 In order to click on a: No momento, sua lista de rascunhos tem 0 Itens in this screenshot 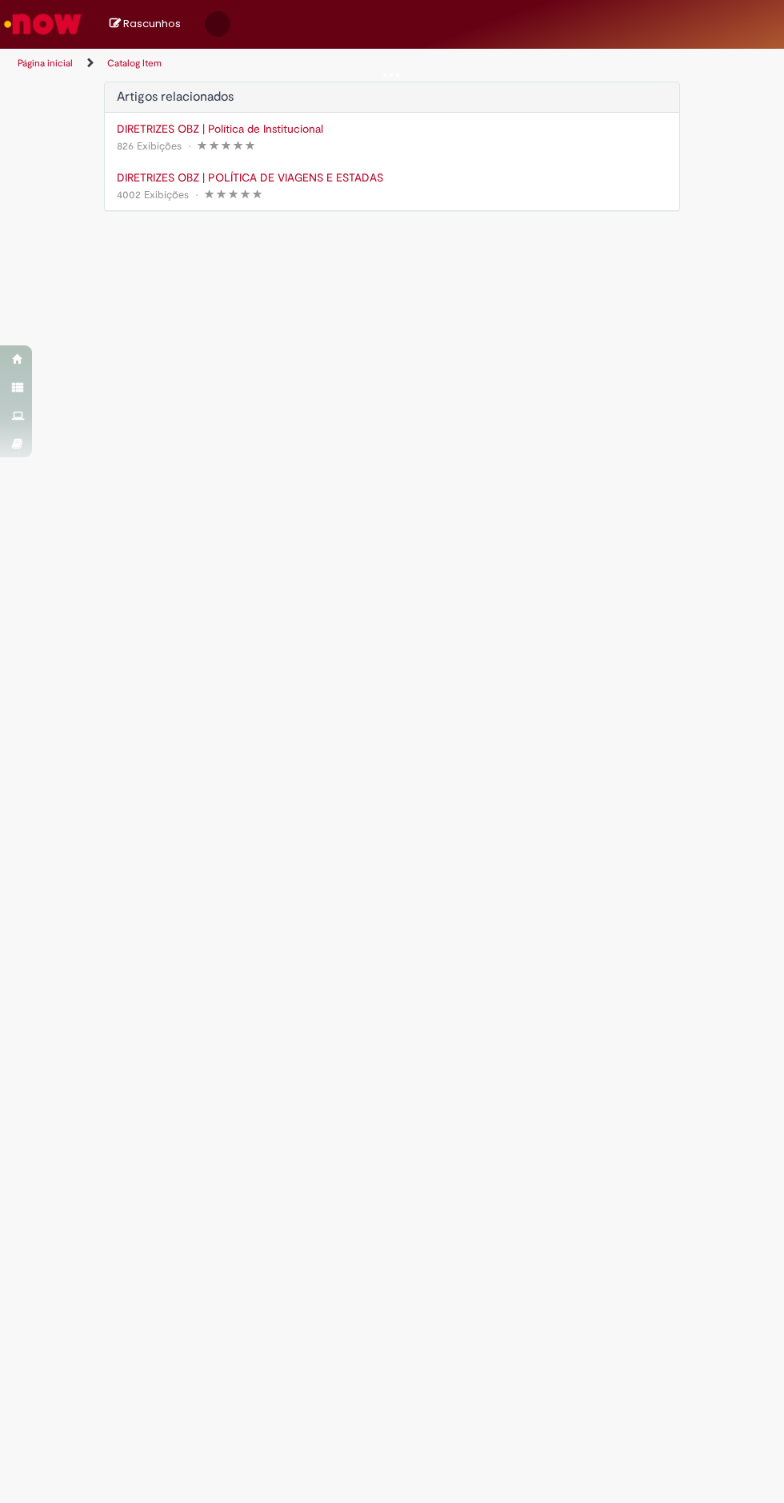, I will do `click(145, 23)`.